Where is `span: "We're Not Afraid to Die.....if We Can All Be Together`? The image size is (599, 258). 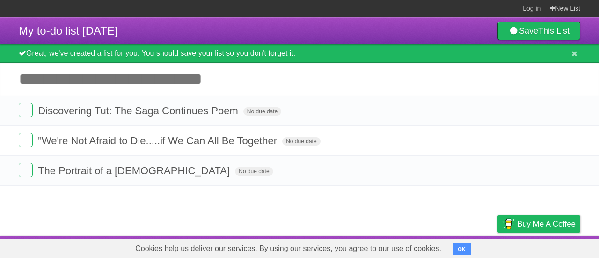 span: "We're Not Afraid to Die.....if We Can All Be Together is located at coordinates (159, 140).